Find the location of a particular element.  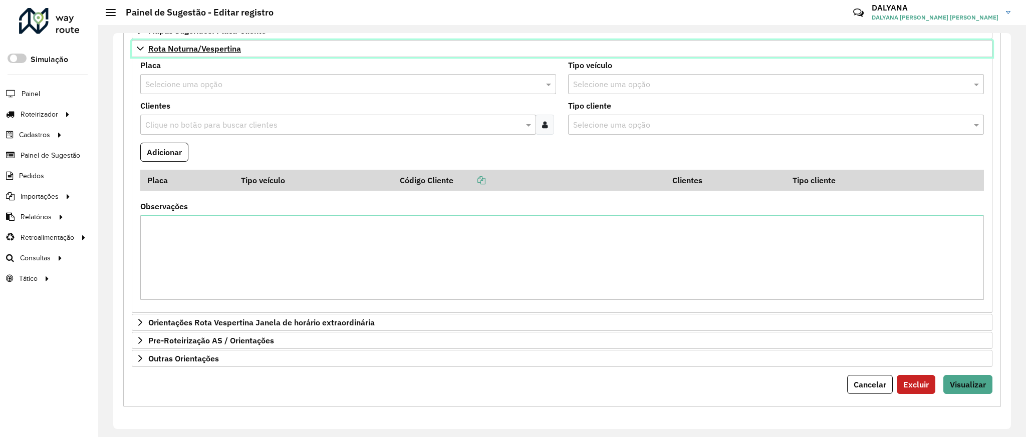

button: Adicionar is located at coordinates (164, 152).